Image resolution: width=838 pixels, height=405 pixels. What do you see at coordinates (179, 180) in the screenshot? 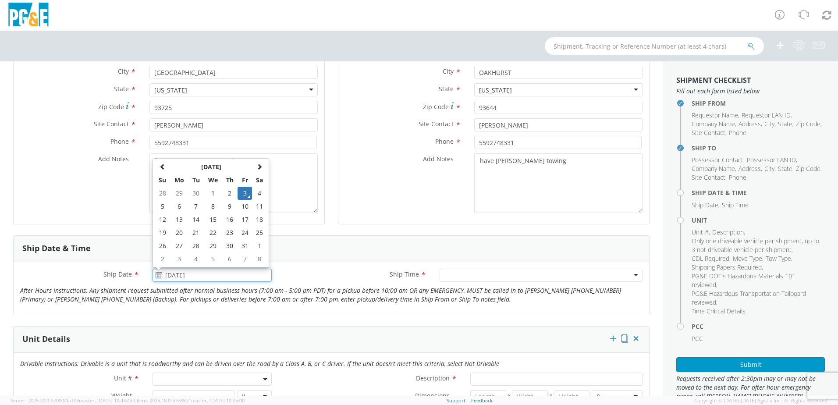
I see `th: Mo` at bounding box center [179, 180].